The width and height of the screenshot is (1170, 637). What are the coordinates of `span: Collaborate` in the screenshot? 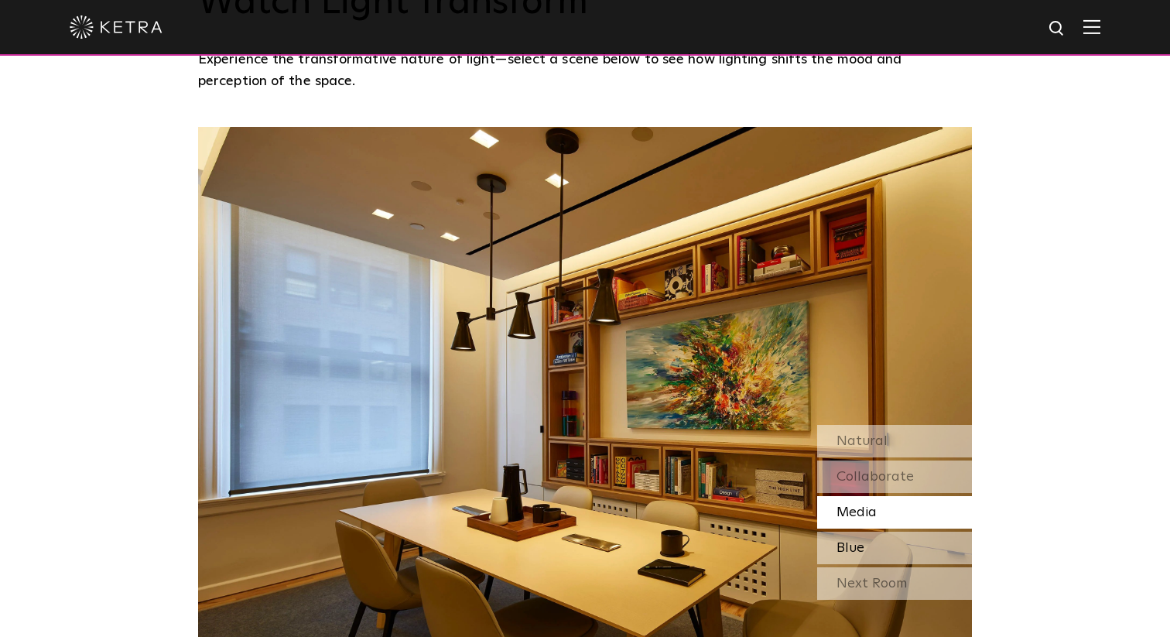 It's located at (875, 477).